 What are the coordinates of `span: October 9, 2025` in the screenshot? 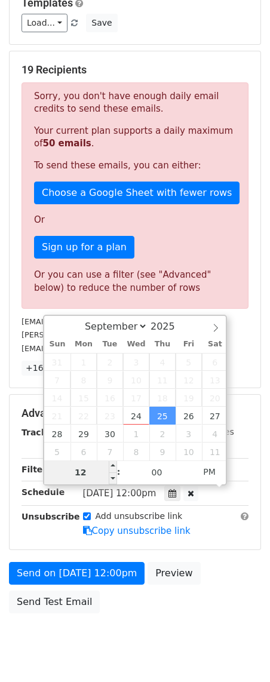 It's located at (162, 452).